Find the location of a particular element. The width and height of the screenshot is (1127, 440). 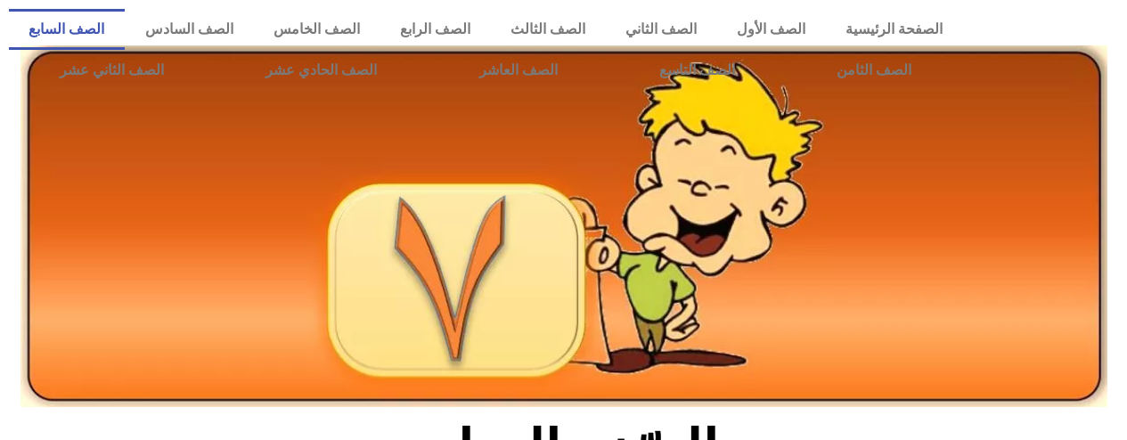

a: الصف التاسع is located at coordinates (697, 70).